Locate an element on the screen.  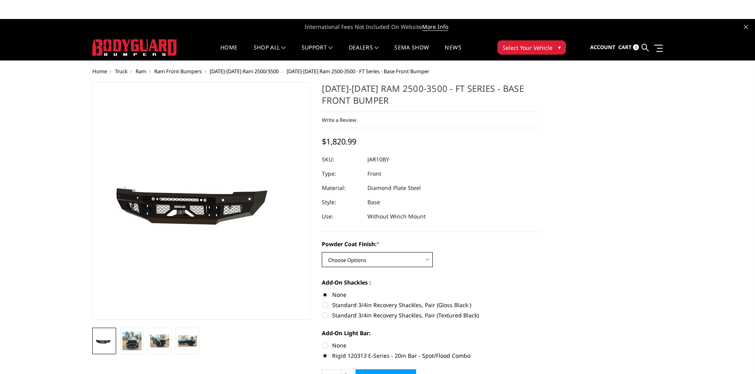
label: Add-On Shackles : is located at coordinates (431, 282).